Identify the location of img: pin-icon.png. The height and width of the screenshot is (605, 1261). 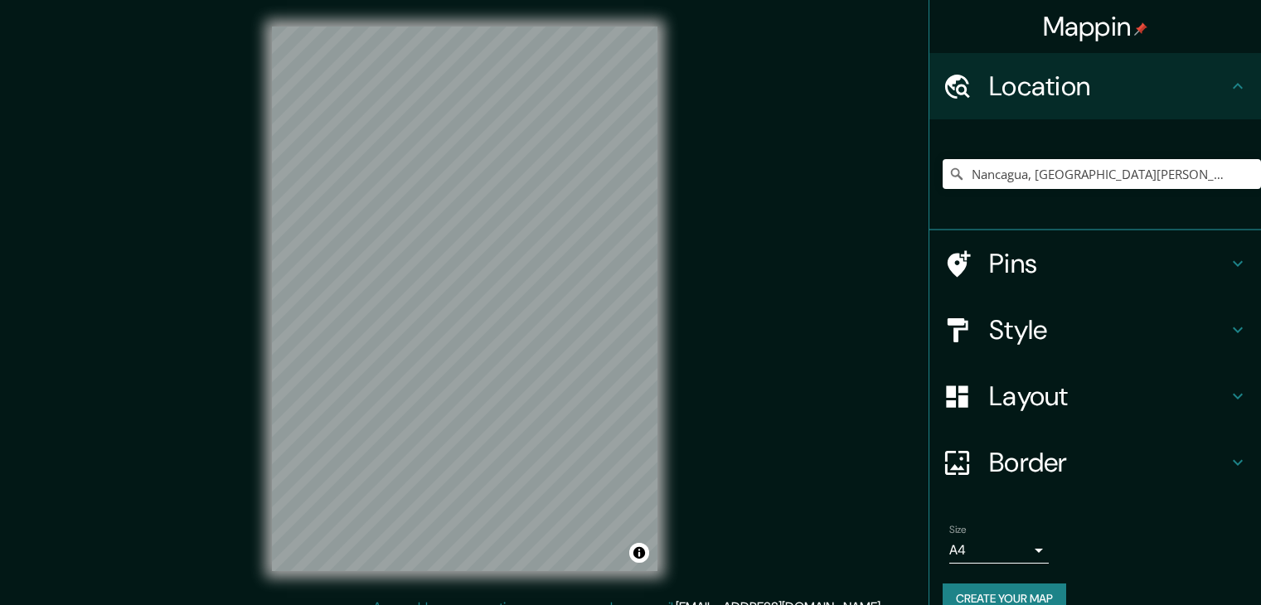
(1141, 29).